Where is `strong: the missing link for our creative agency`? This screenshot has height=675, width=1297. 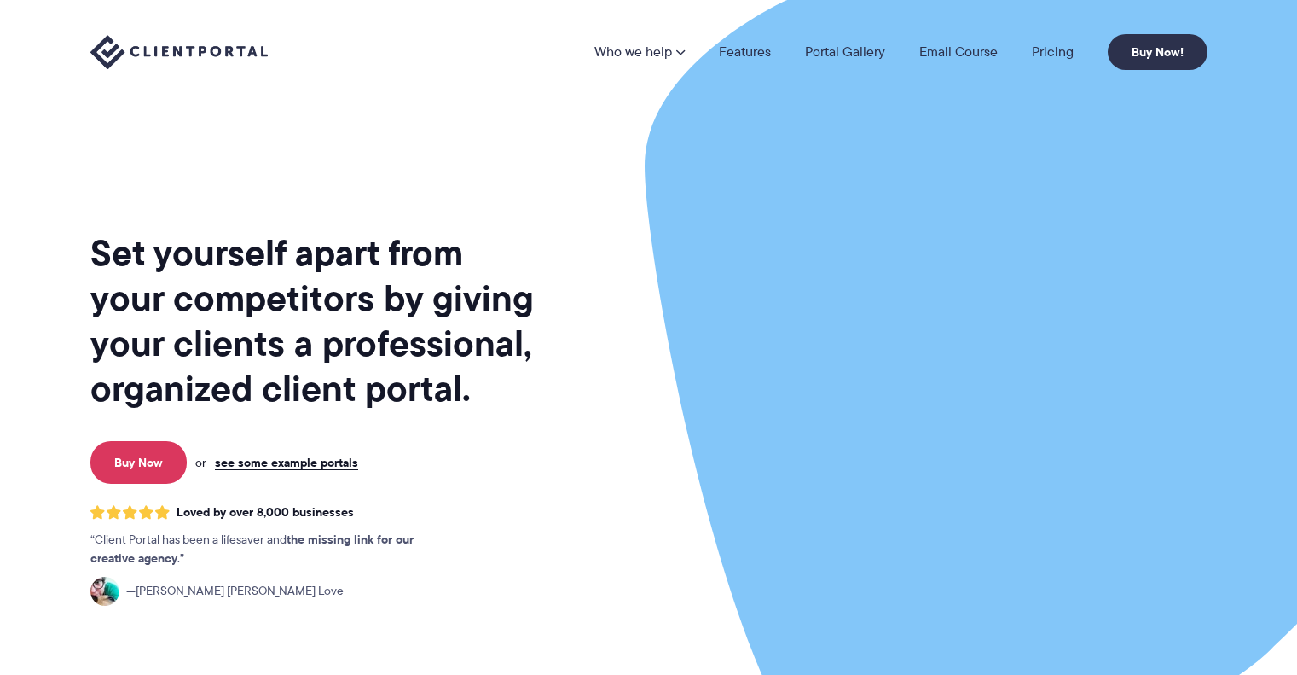 strong: the missing link for our creative agency is located at coordinates (252, 548).